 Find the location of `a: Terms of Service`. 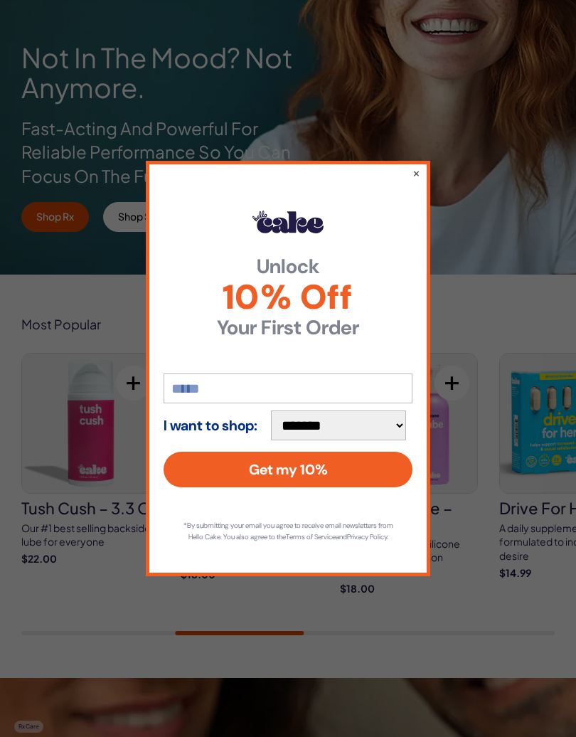

a: Terms of Service is located at coordinates (311, 537).